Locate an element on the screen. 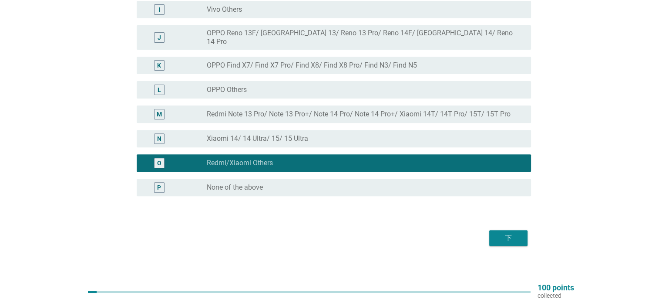  div: N is located at coordinates (159, 138).